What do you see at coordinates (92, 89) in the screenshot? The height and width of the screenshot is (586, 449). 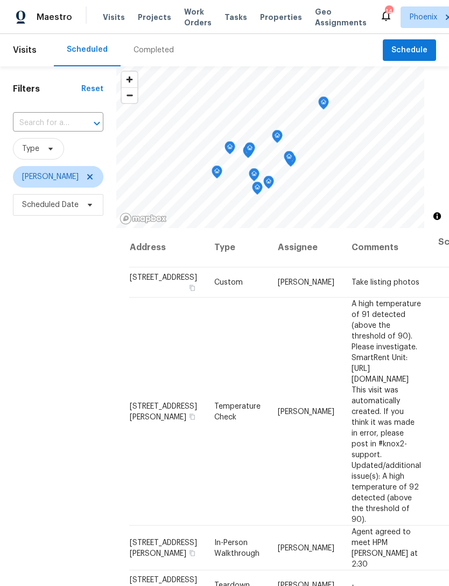 I see `div: Reset` at bounding box center [92, 89].